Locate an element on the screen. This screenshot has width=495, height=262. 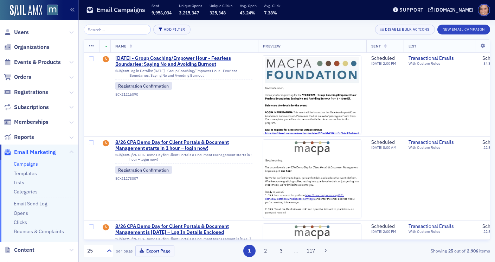
p: Unique Clicks is located at coordinates (221, 6).